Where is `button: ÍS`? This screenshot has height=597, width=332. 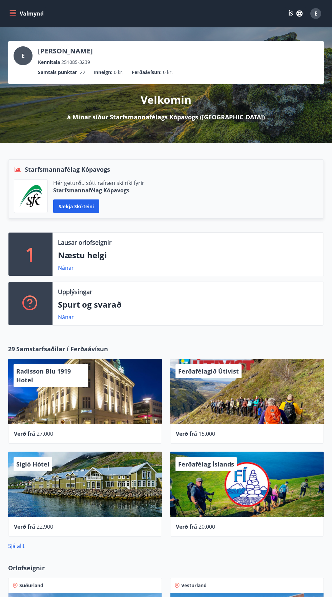
button: ÍS is located at coordinates (295, 14).